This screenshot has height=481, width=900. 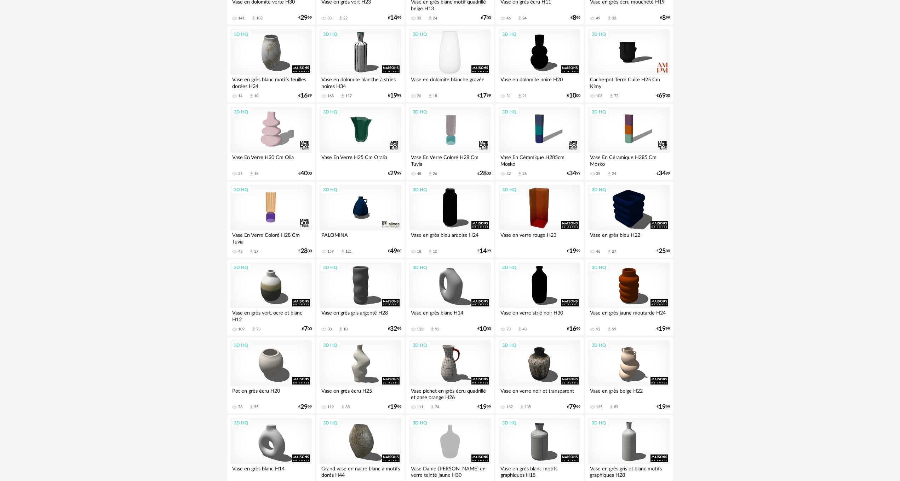 What do you see at coordinates (271, 160) in the screenshot?
I see `div: Vase En Verre H30 Cm Olia` at bounding box center [271, 160].